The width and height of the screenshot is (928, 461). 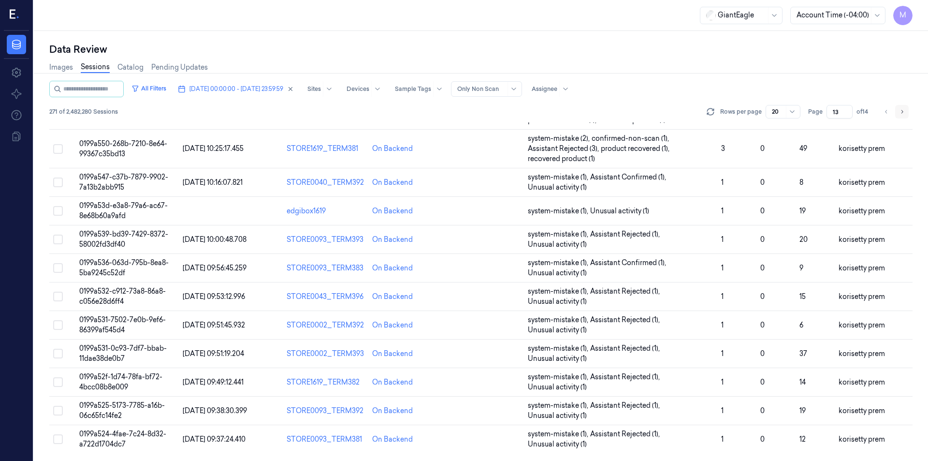 What do you see at coordinates (179, 67) in the screenshot?
I see `a: Pending Updates` at bounding box center [179, 67].